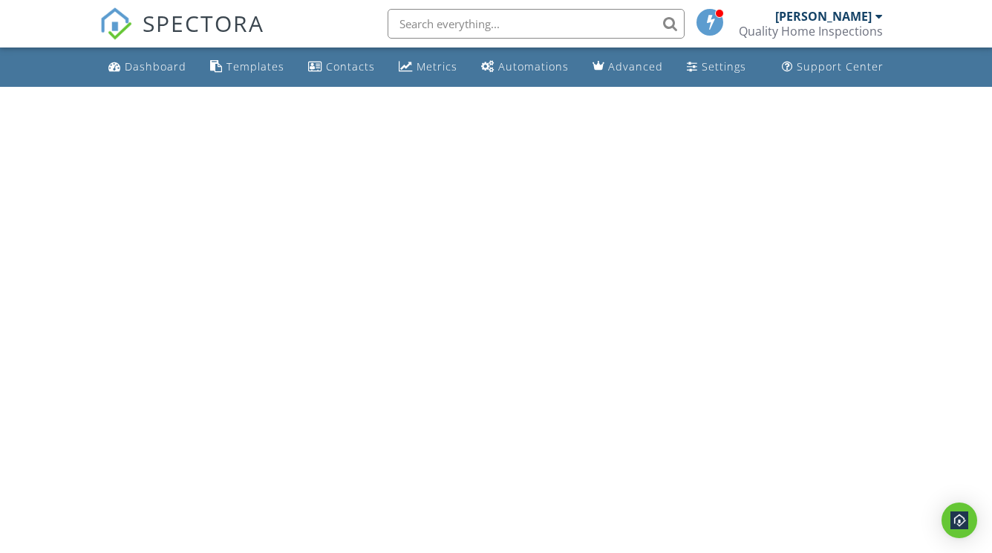 The width and height of the screenshot is (992, 553). What do you see at coordinates (536, 24) in the screenshot?
I see `input: Search everything...` at bounding box center [536, 24].